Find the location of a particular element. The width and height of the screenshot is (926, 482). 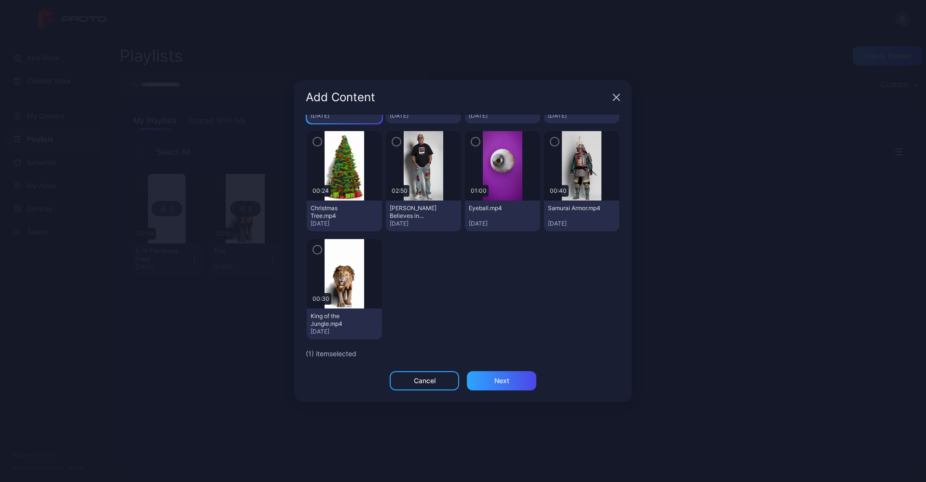

button: Cancel is located at coordinates (424, 381).